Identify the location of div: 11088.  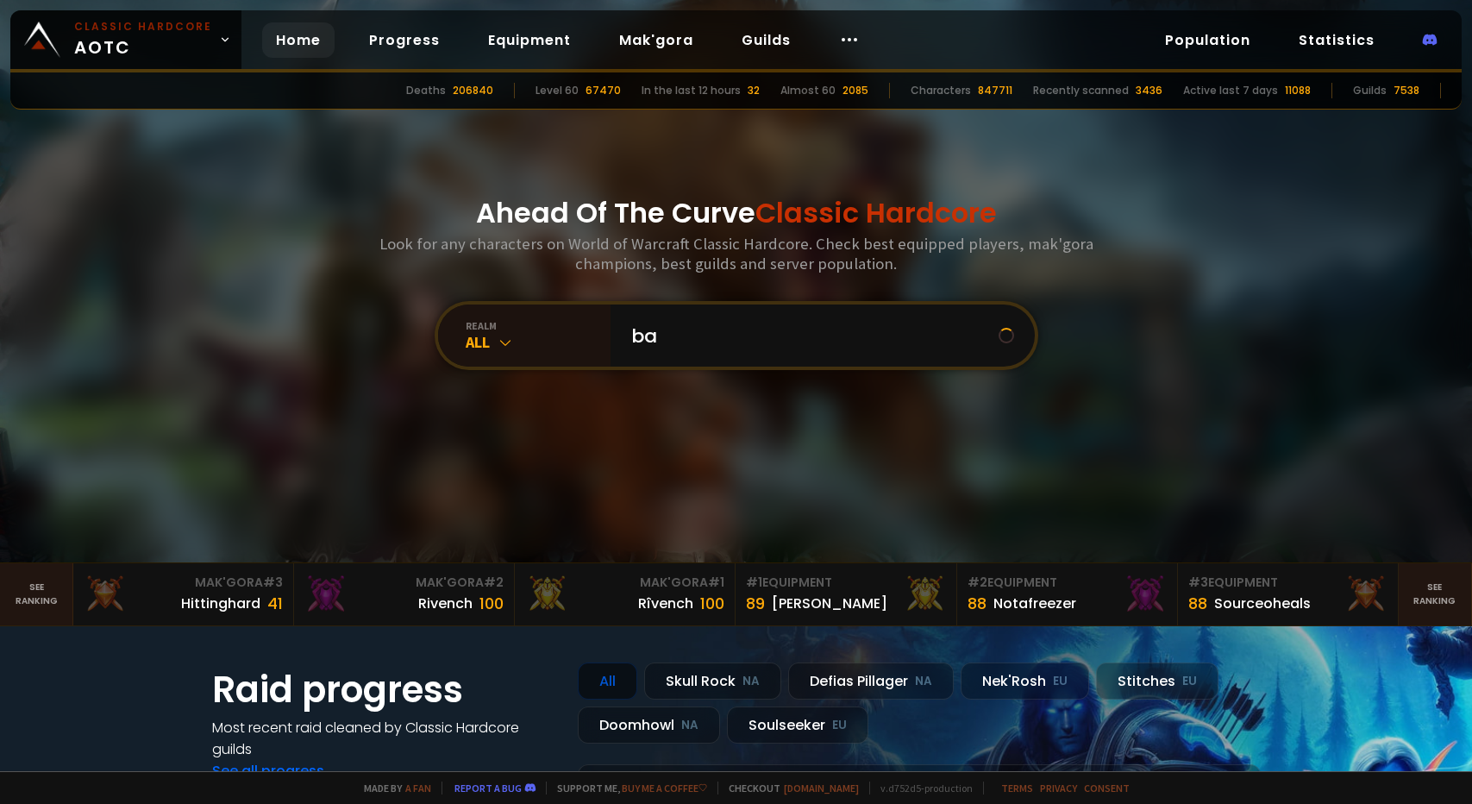
(1298, 91).